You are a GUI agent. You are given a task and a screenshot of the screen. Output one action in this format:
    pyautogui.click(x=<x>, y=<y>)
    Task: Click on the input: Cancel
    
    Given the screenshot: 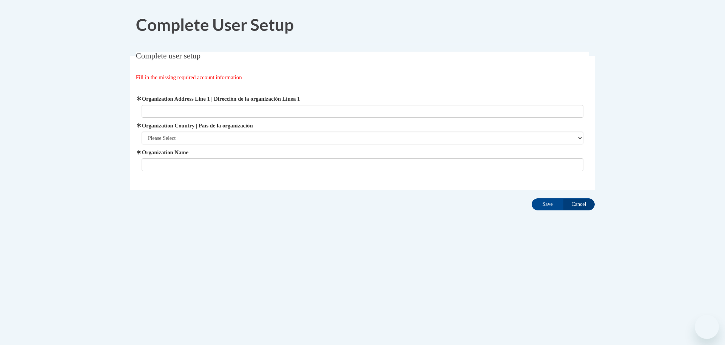 What is the action you would take?
    pyautogui.click(x=579, y=205)
    